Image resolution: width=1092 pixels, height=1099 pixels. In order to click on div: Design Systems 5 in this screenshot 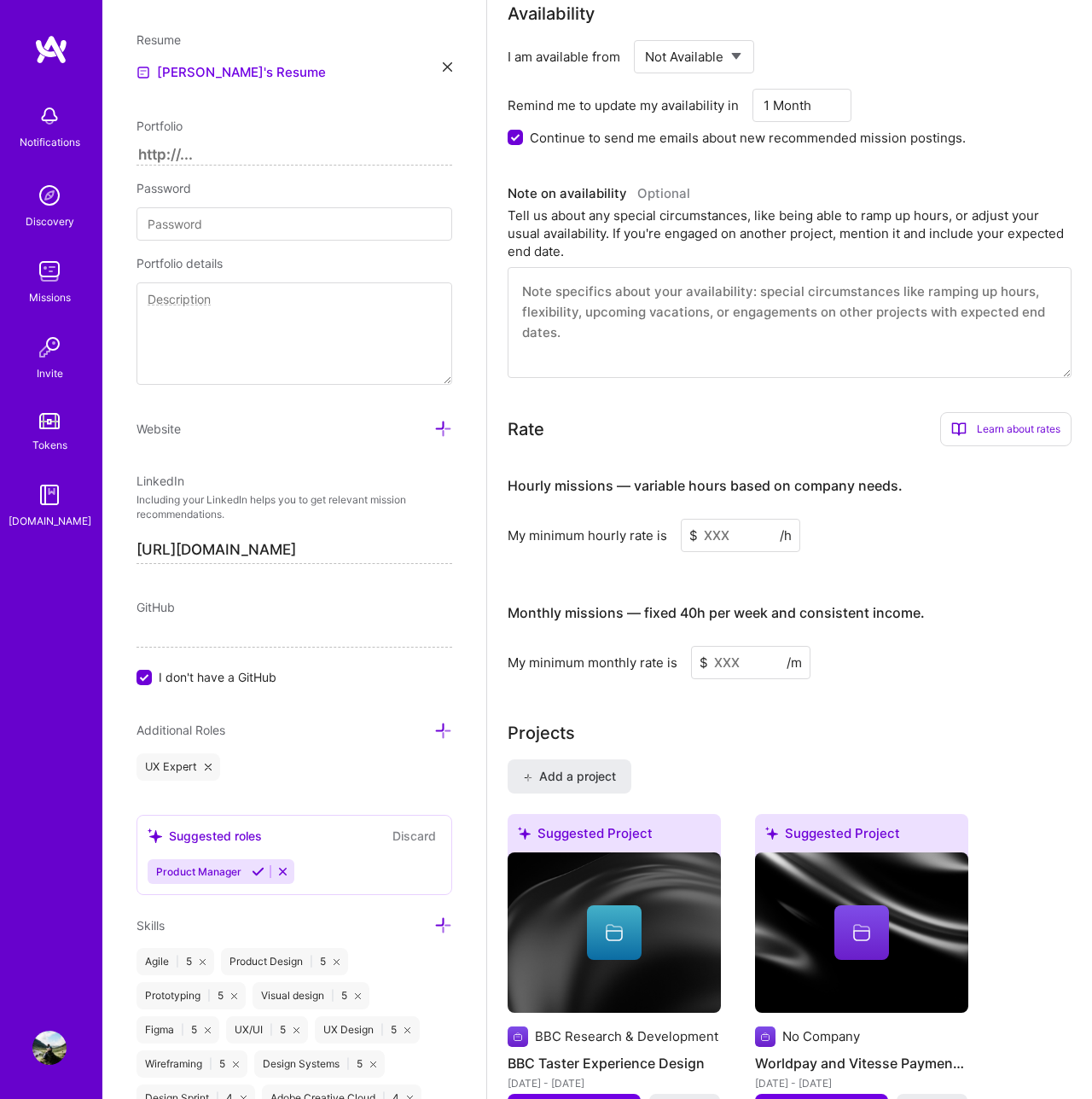, I will do `click(319, 1064)`.